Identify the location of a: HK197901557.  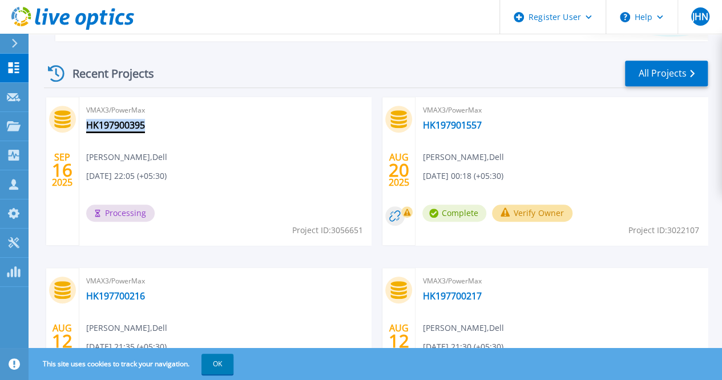
(451, 125).